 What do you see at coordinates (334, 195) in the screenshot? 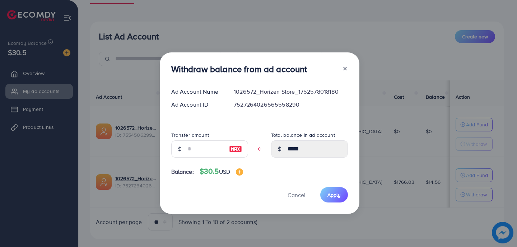
I see `span: Apply` at bounding box center [334, 195].